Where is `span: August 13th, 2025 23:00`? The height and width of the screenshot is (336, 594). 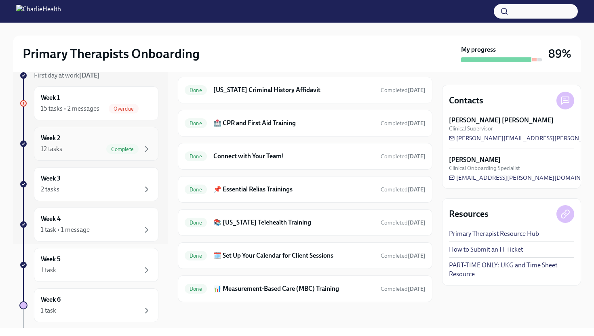 span: August 13th, 2025 23:00 is located at coordinates (403, 289).